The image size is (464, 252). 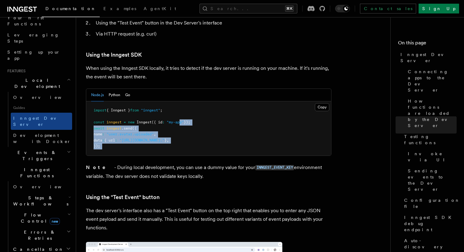 What do you see at coordinates (430, 224) in the screenshot?
I see `span: Inngest SDK debug endpoint` at bounding box center [430, 224].